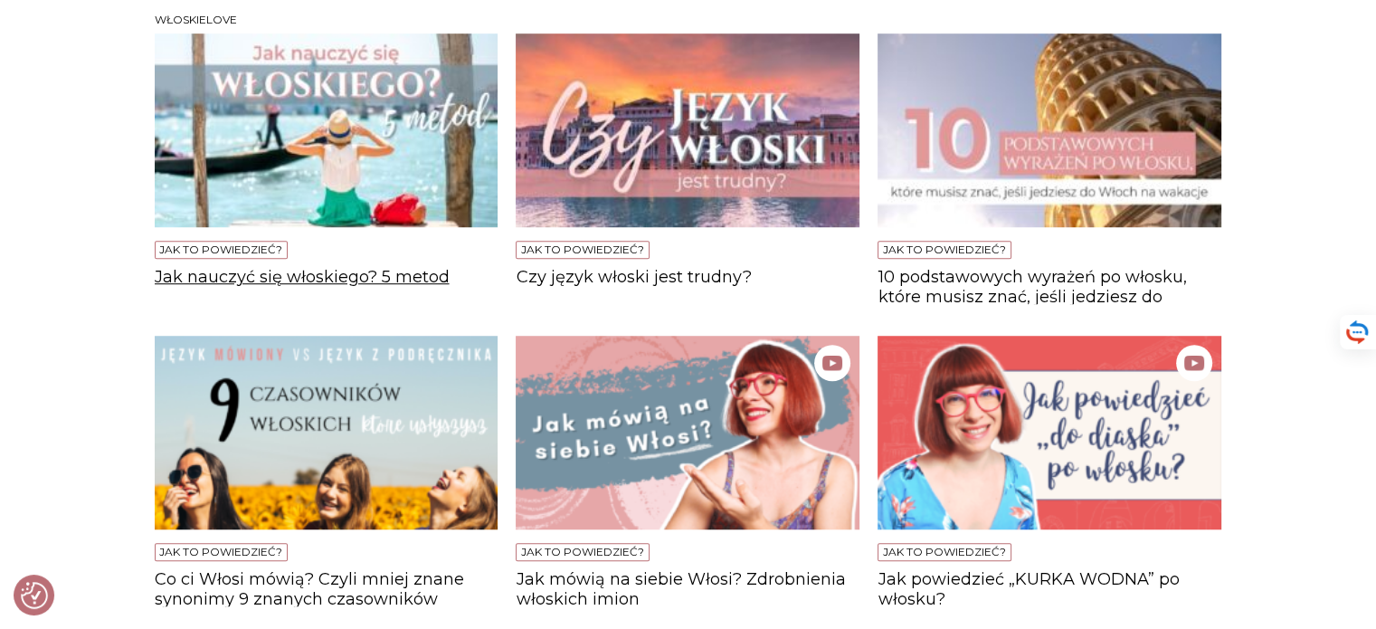  Describe the element at coordinates (688, 20) in the screenshot. I see `h3: Włoskielove` at that location.